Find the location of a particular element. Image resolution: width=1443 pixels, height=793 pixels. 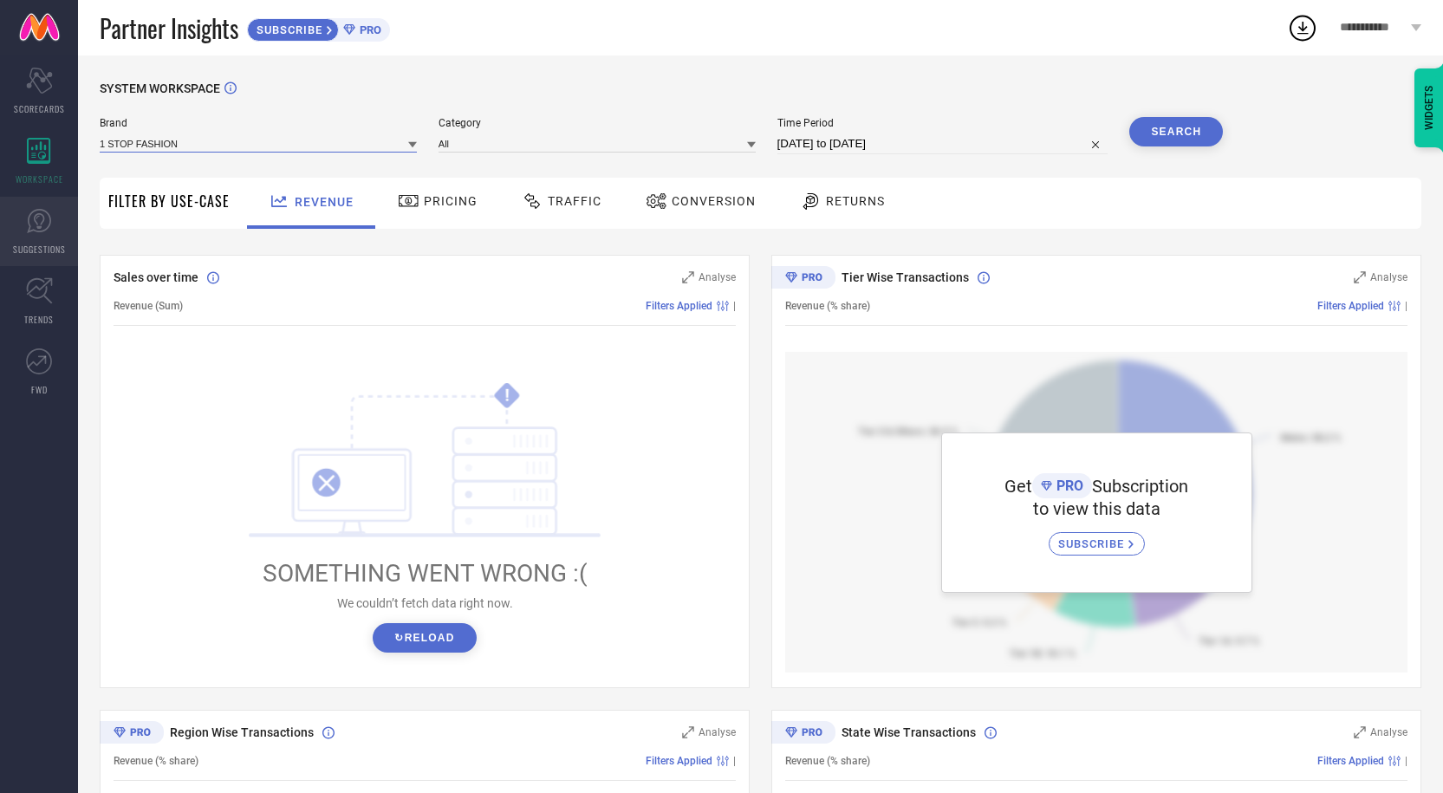

span: We couldn’t fetch data right now. is located at coordinates (425, 603).